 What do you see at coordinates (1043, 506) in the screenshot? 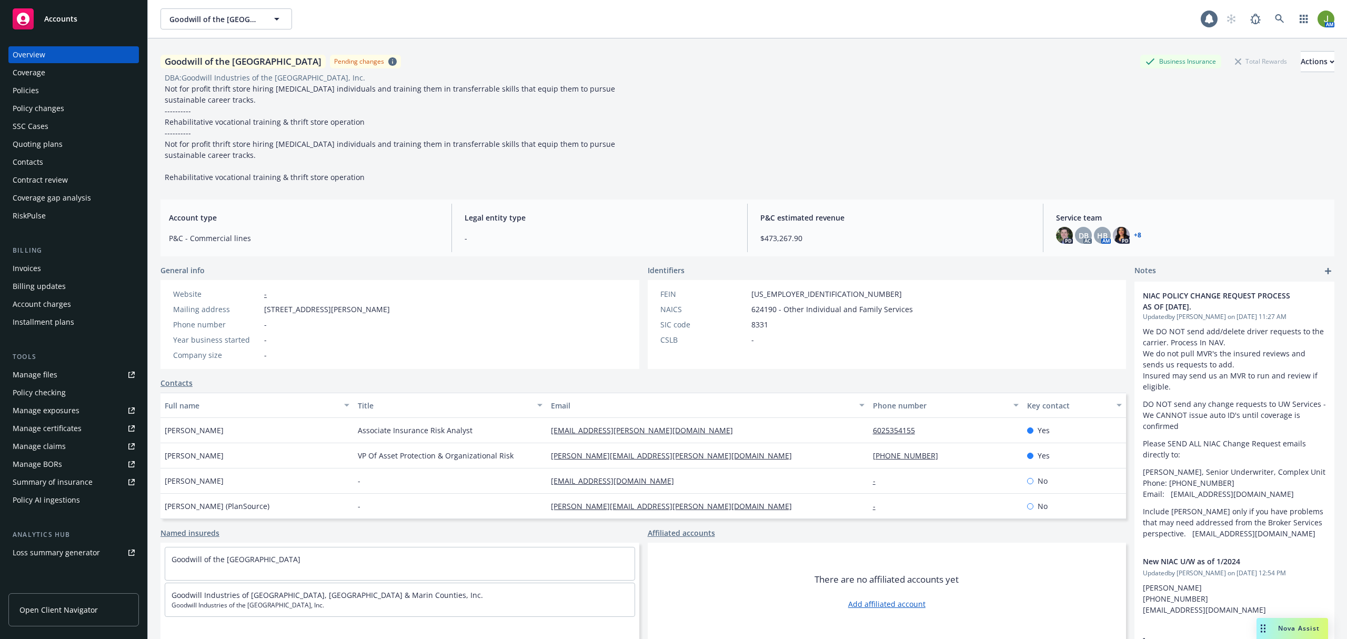
I see `span: No` at bounding box center [1043, 506].